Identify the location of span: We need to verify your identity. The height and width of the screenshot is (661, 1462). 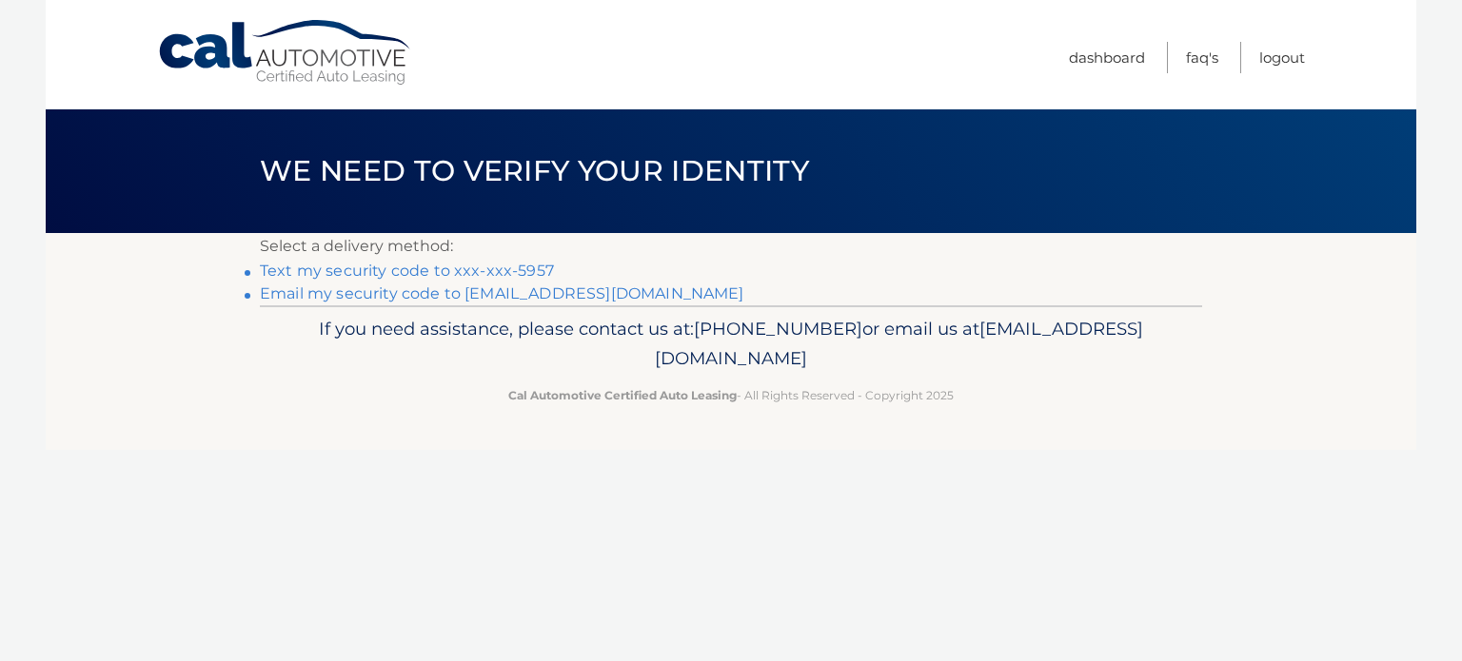
(534, 170).